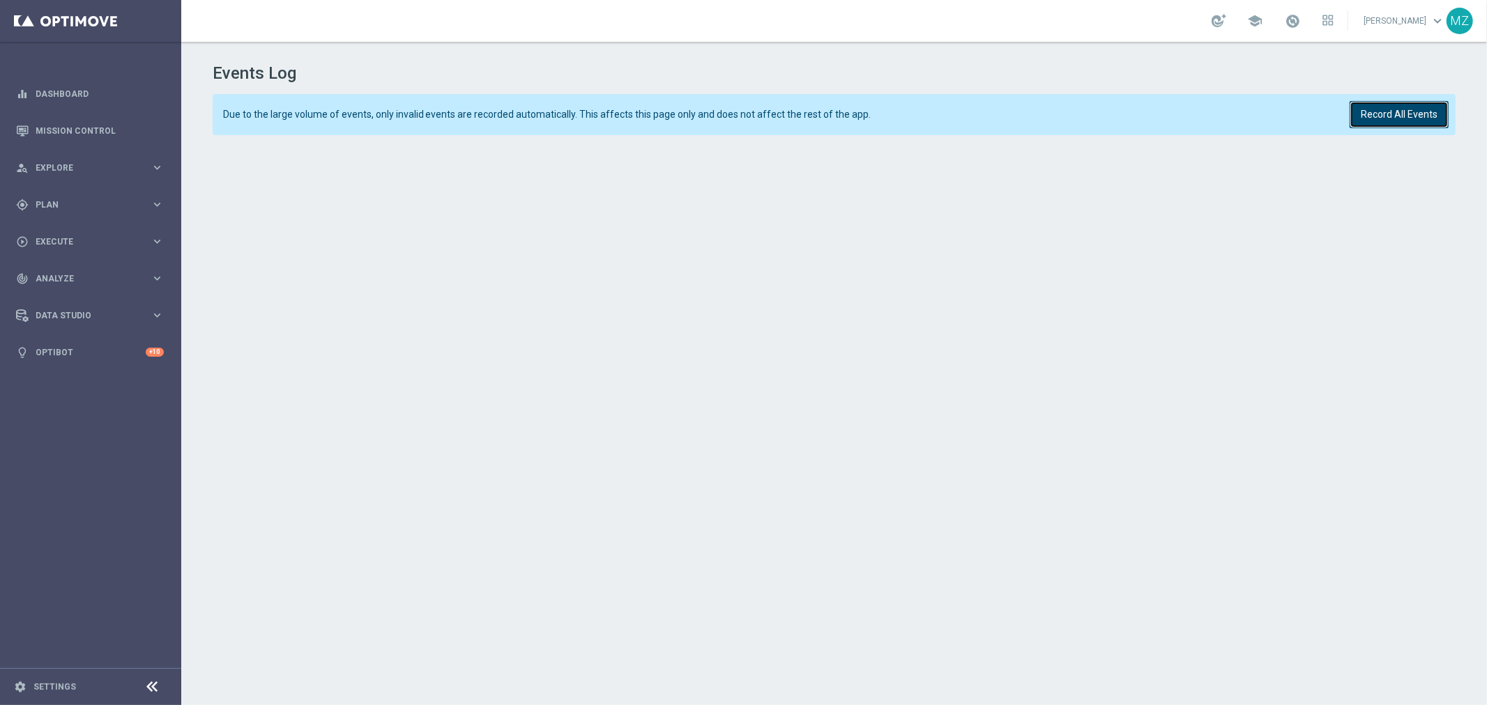 This screenshot has height=705, width=1487. I want to click on span: Due to the large volume of events, only invalid events are recorded automatically. This affects t..., so click(778, 114).